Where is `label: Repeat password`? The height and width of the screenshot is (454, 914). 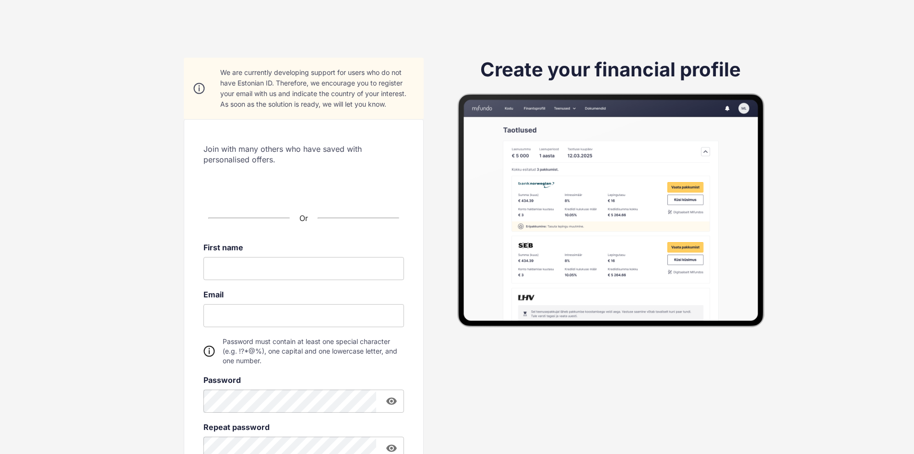
label: Repeat password is located at coordinates (304, 427).